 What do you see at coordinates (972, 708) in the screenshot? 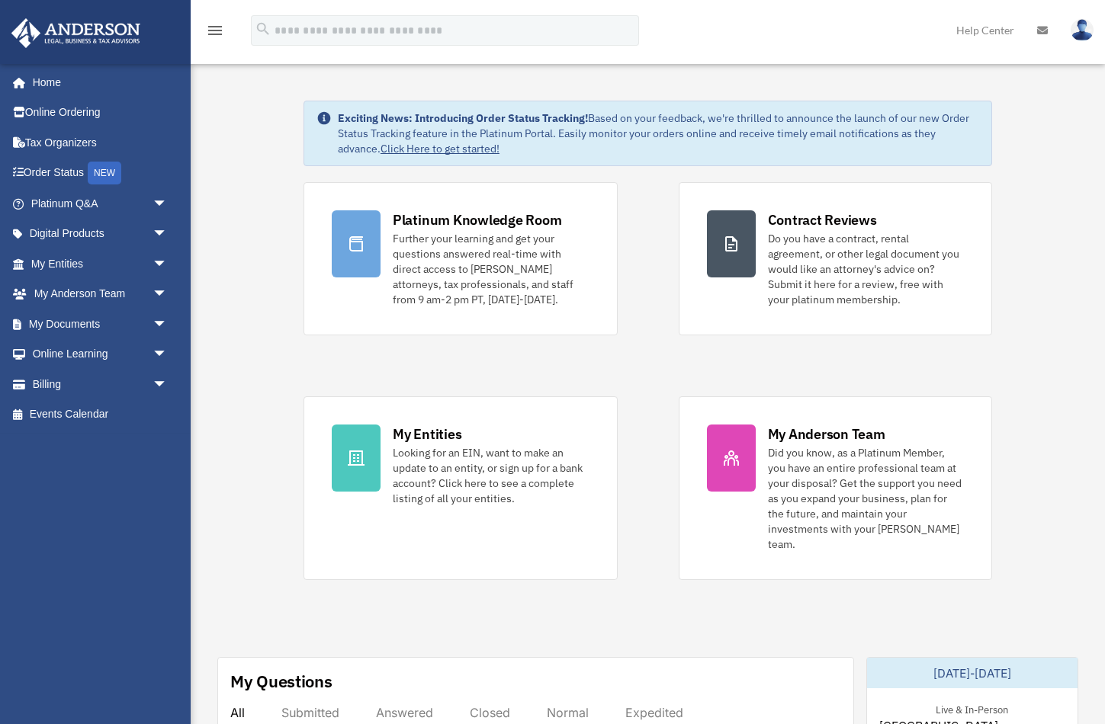
I see `div: Live & In-Person` at bounding box center [972, 708].